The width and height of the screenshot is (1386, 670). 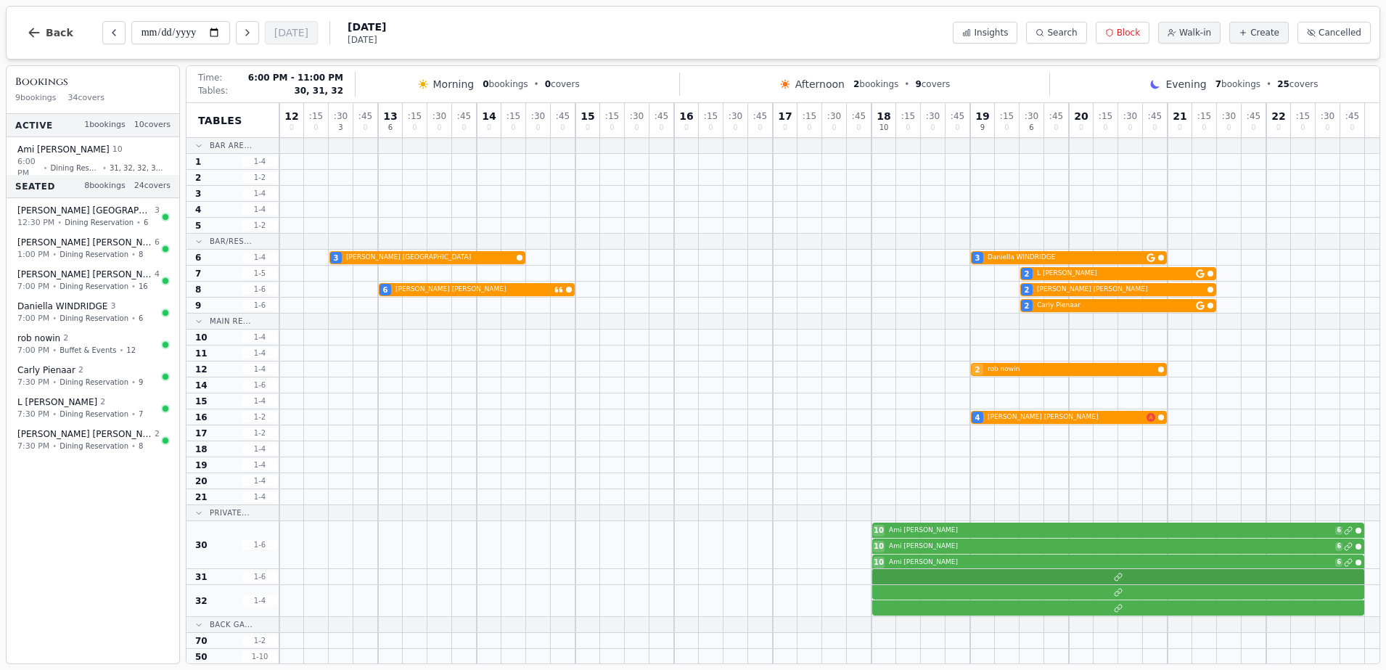 What do you see at coordinates (201, 465) in the screenshot?
I see `span: 19` at bounding box center [201, 465].